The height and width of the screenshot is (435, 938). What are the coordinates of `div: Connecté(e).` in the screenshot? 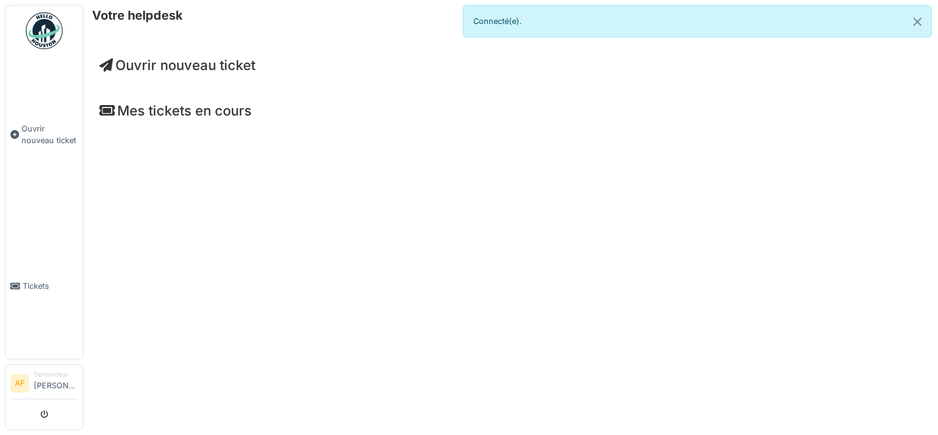 It's located at (698, 21).